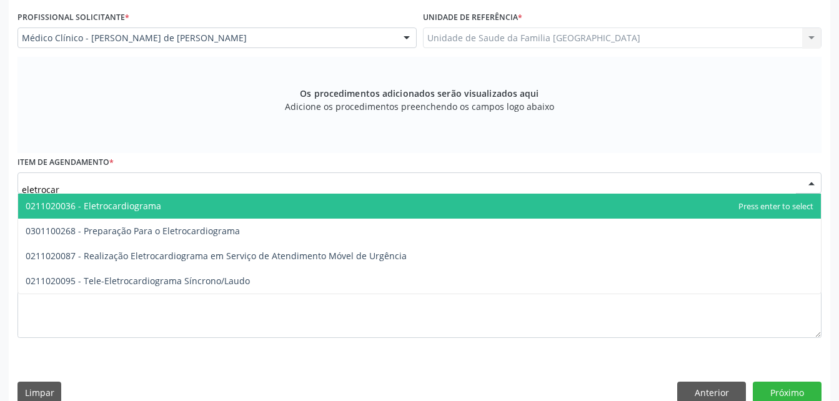 This screenshot has height=401, width=839. What do you see at coordinates (472, 17) in the screenshot?
I see `label: Unidade de referência` at bounding box center [472, 17].